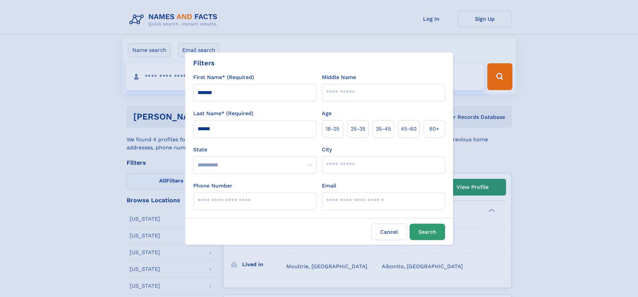 The image size is (638, 297). What do you see at coordinates (389, 232) in the screenshot?
I see `label: Cancel` at bounding box center [389, 232].